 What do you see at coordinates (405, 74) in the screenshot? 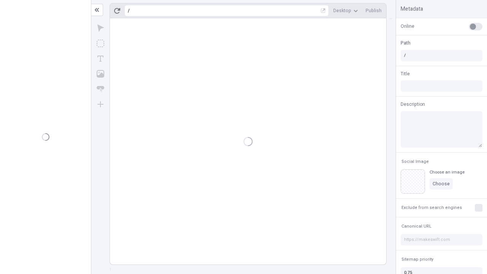
I see `span: Title` at bounding box center [405, 74].